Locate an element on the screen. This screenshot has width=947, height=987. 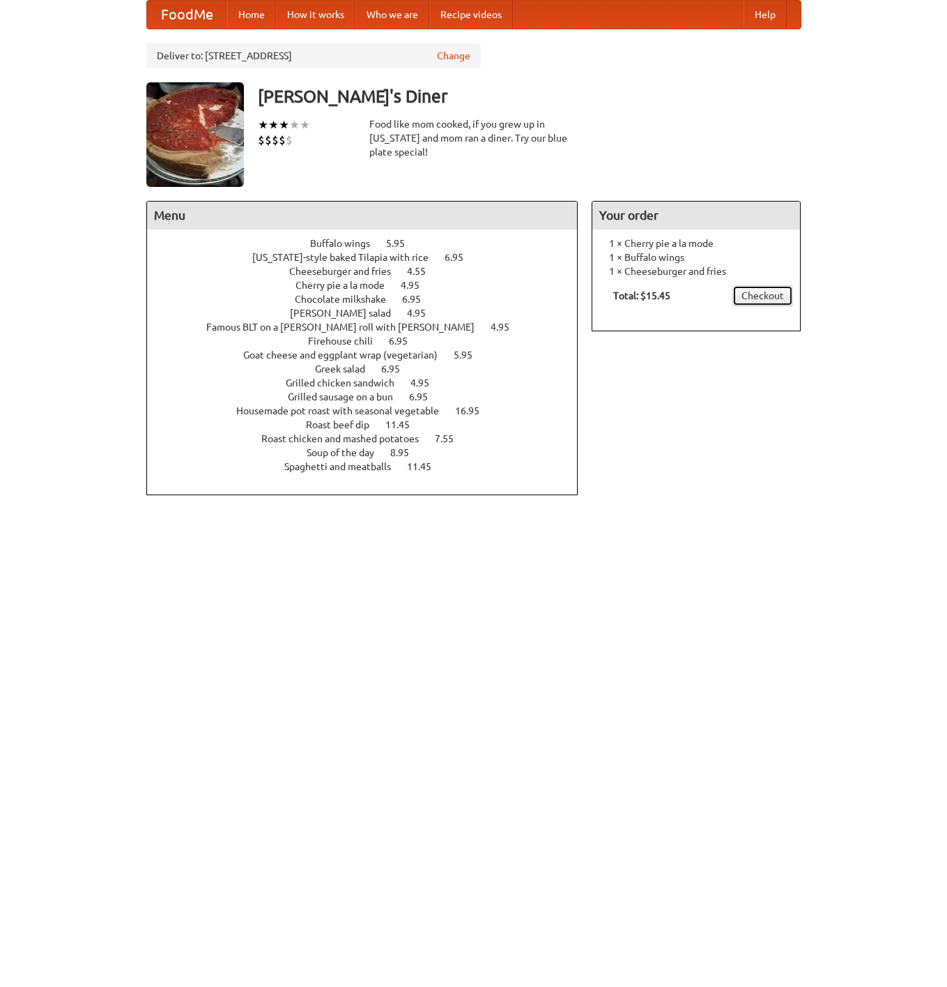
a: Goat cheese and eggplant wrap (vegetarian) 5.95 is located at coordinates (371, 355).